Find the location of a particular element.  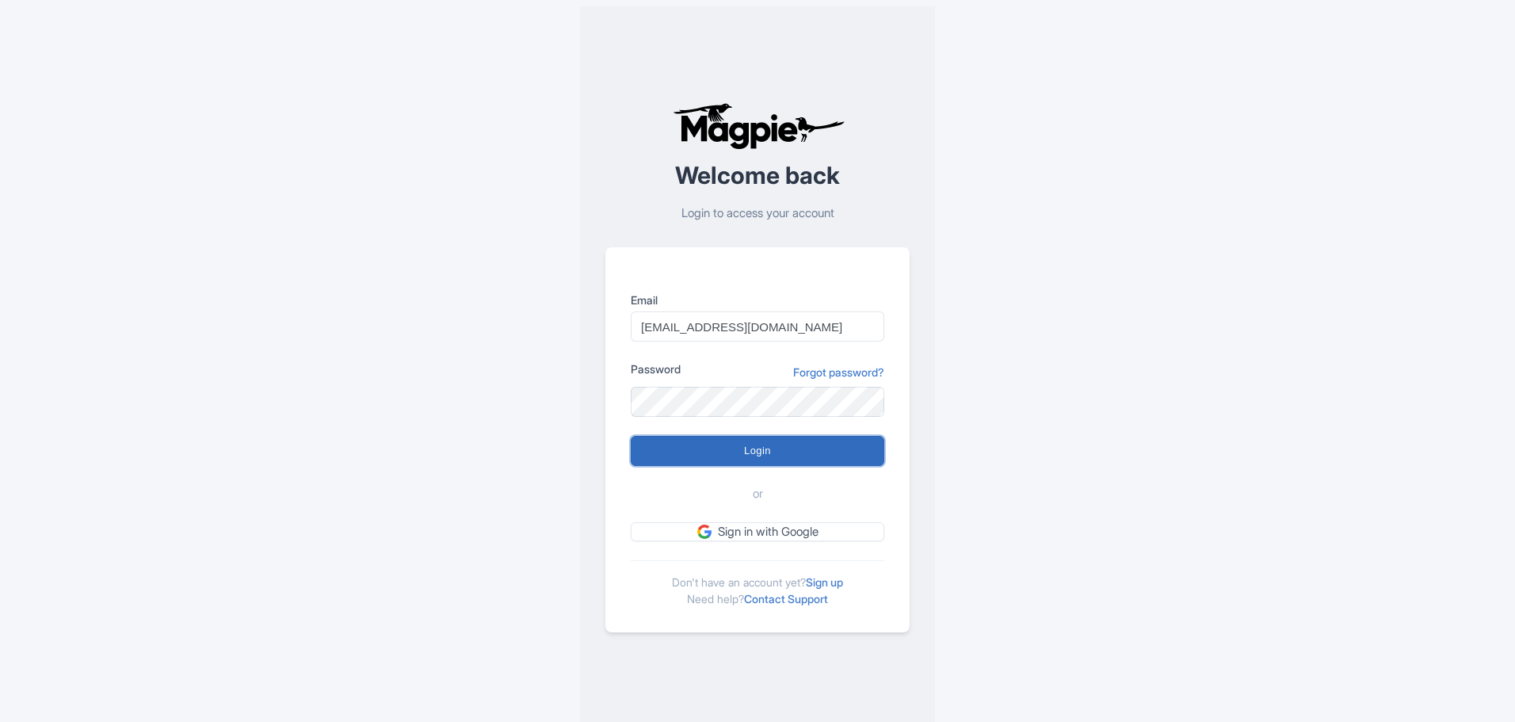

span: or is located at coordinates (757, 494).